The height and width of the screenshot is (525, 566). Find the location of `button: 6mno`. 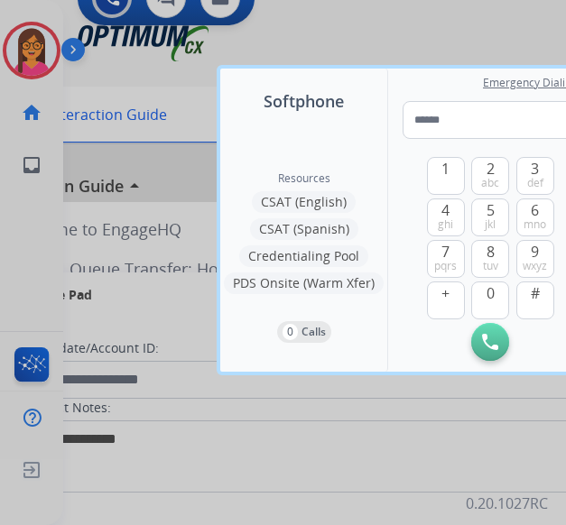

button: 6mno is located at coordinates (535, 218).